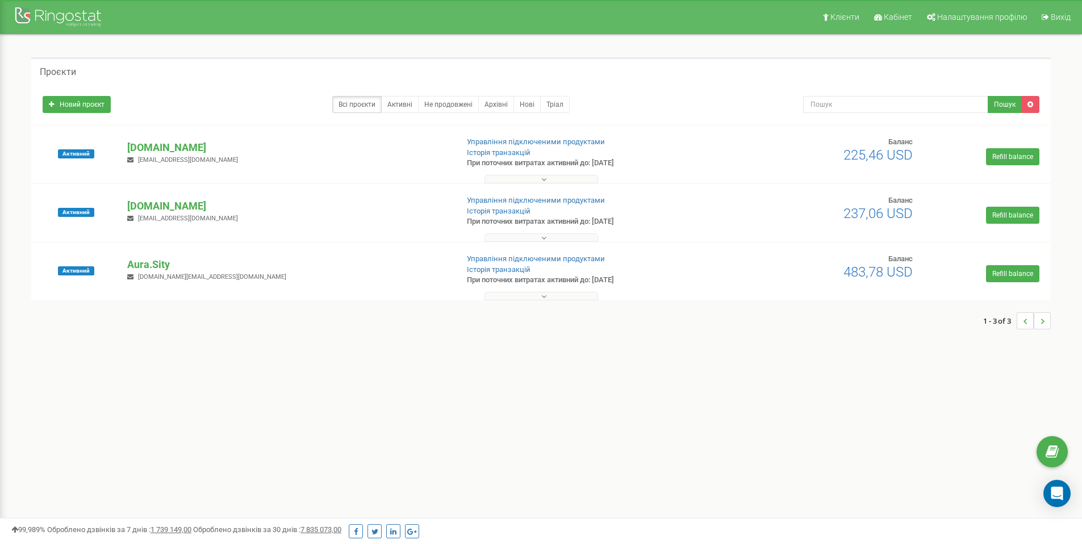  What do you see at coordinates (1000, 321) in the screenshot?
I see `span: 1 - 3 of 3` at bounding box center [1000, 321].